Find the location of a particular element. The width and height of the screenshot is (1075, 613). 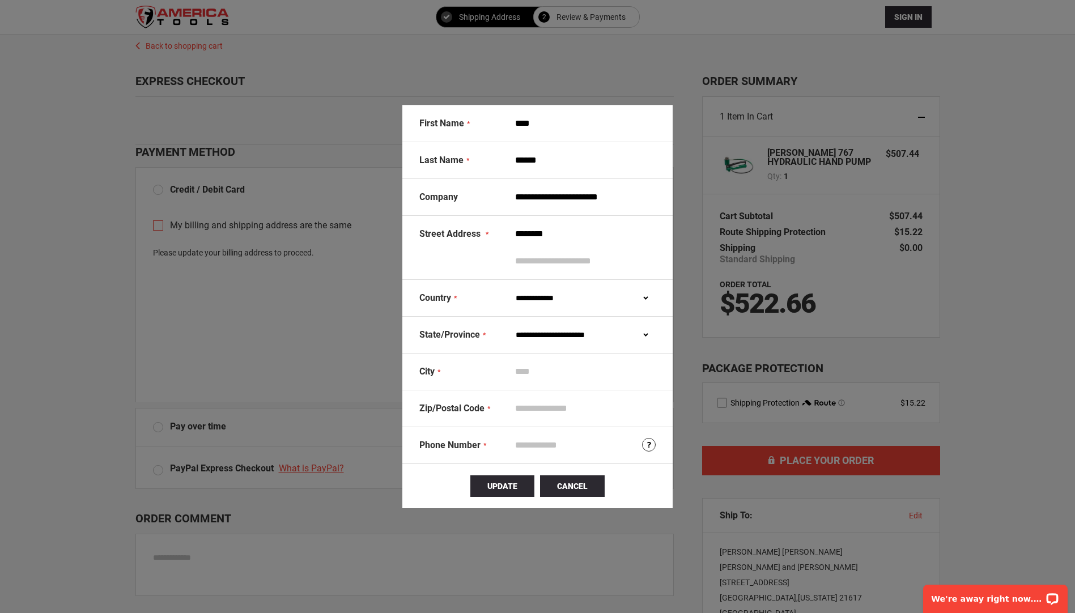

p: We're away right now. Please check back later! is located at coordinates (72, 22).